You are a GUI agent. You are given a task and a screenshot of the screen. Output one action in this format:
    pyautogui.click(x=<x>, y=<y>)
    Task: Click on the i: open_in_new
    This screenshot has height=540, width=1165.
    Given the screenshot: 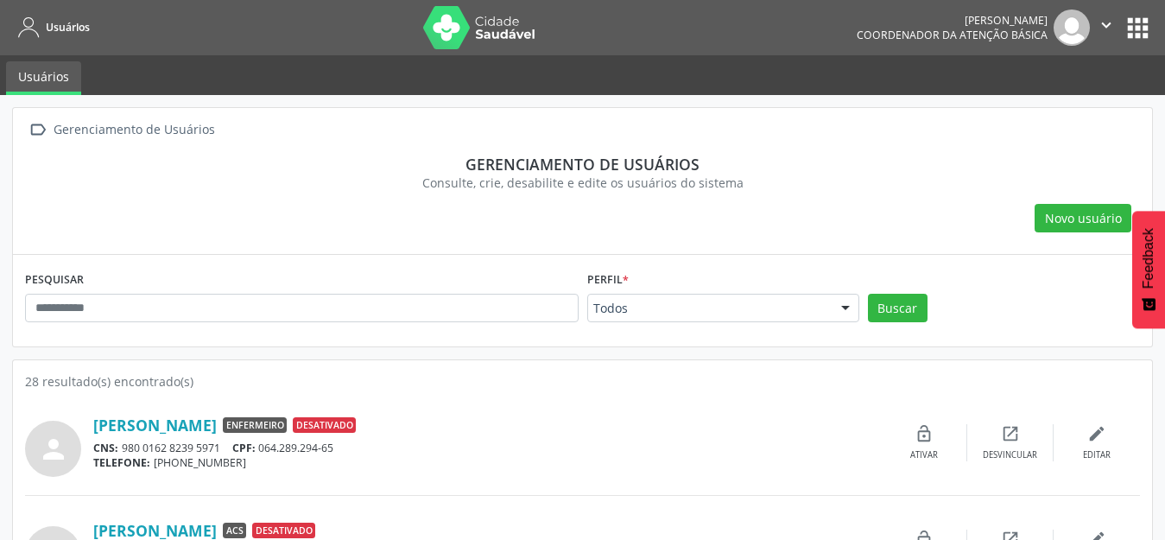 What is the action you would take?
    pyautogui.click(x=1011, y=434)
    